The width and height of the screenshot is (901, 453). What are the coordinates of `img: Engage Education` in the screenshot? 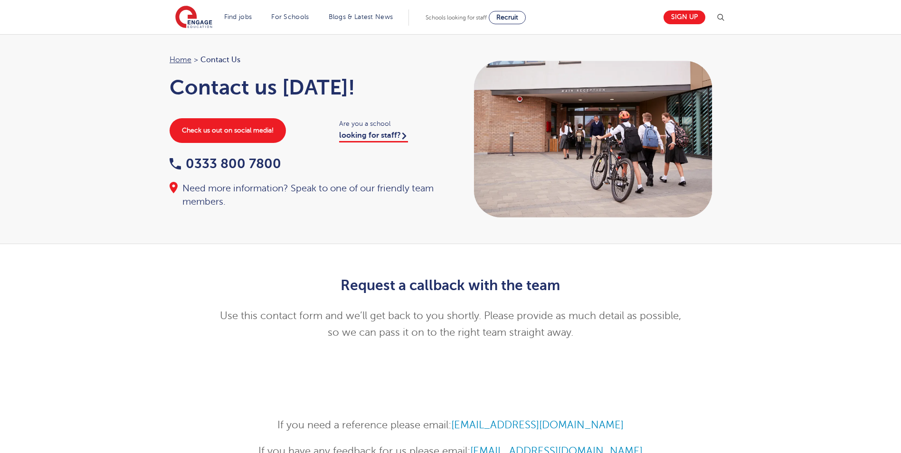 It's located at (194, 18).